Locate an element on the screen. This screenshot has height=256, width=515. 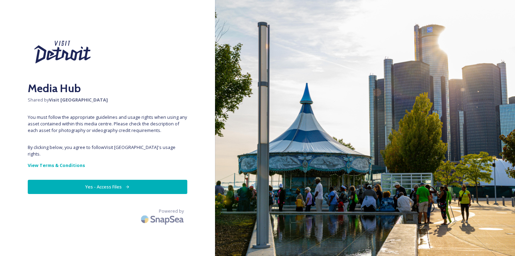
img: SnapSea Logo is located at coordinates (163, 219).